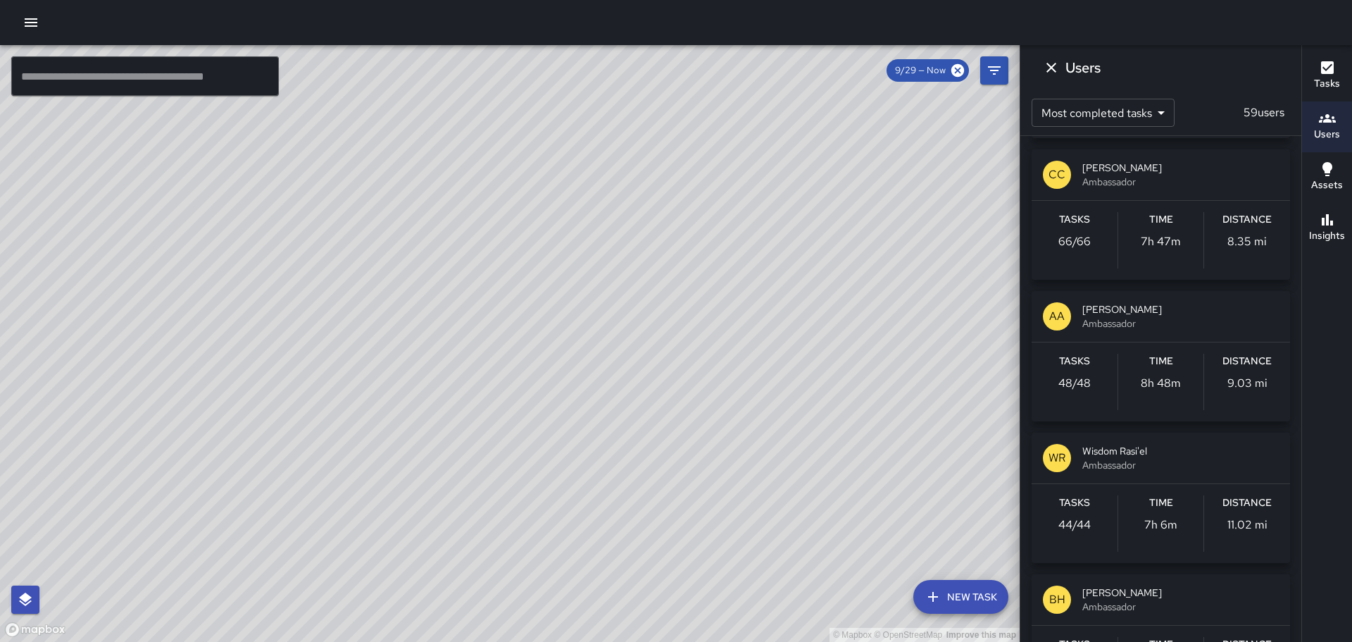 The width and height of the screenshot is (1352, 642). I want to click on button: Tasks, so click(1327, 76).